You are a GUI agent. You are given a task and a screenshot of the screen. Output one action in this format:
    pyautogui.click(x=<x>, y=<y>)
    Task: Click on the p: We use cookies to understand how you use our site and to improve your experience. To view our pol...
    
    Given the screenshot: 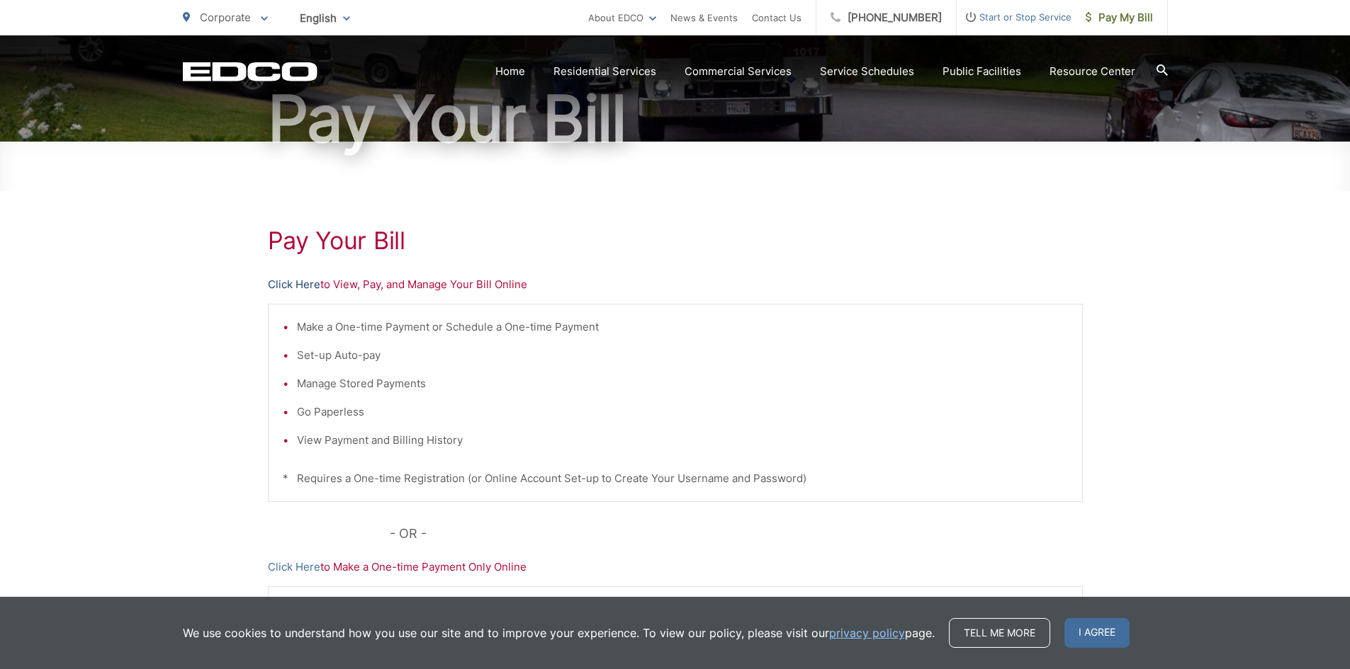 What is the action you would take?
    pyautogui.click(x=558, y=633)
    